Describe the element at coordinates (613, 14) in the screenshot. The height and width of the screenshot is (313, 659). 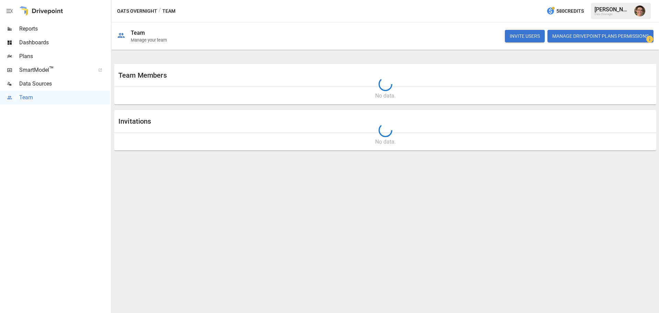
I see `div: Oats Overnight` at that location.